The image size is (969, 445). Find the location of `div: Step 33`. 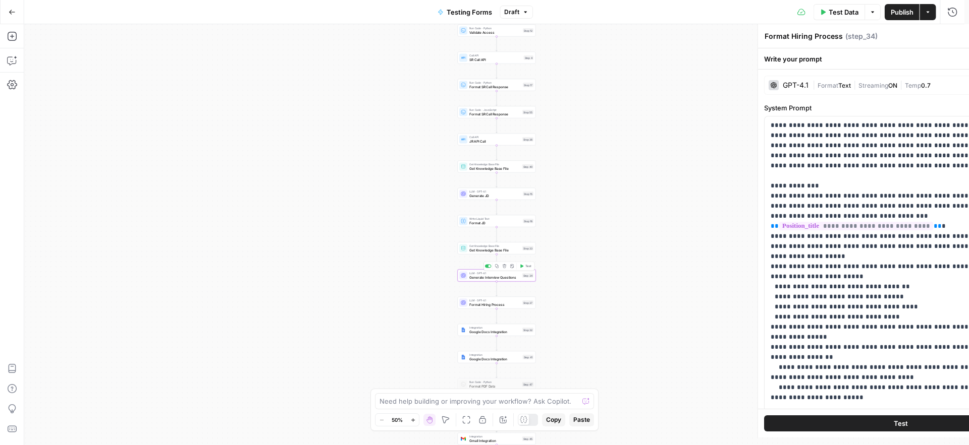

div: Step 33 is located at coordinates (528, 248).